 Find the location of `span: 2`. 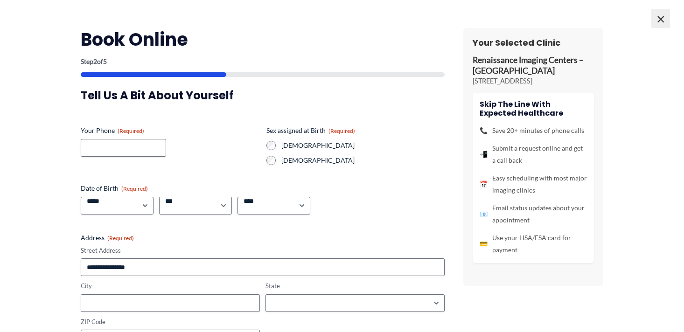

span: 2 is located at coordinates (95, 61).